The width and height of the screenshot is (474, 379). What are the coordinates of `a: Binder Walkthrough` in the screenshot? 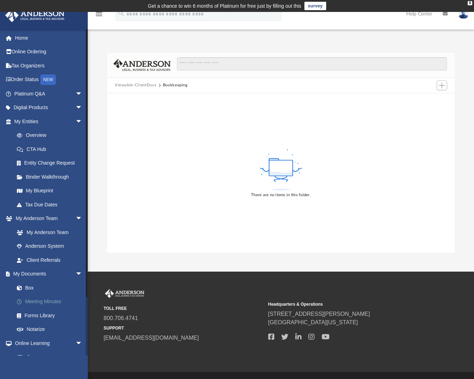 It's located at (51, 177).